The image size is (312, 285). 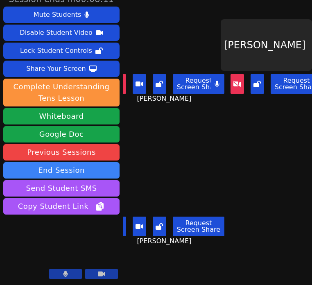 What do you see at coordinates (61, 152) in the screenshot?
I see `a: Previous Sessions` at bounding box center [61, 152].